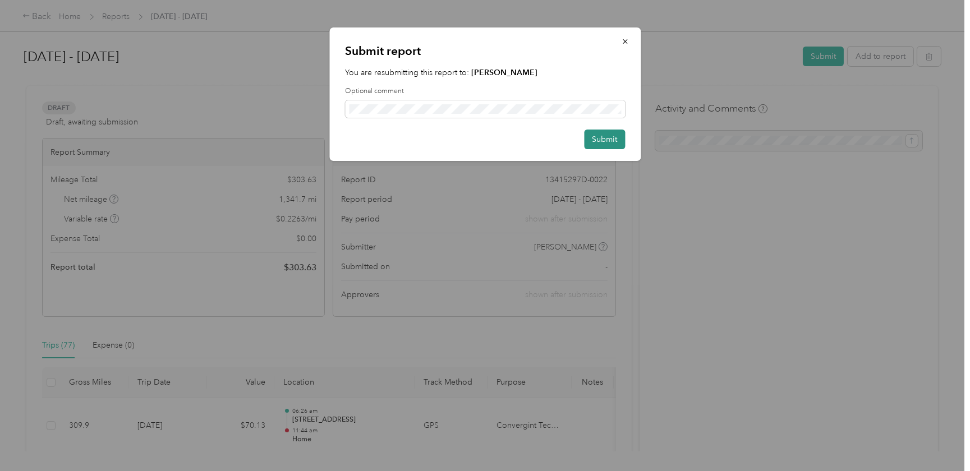  What do you see at coordinates (485, 72) in the screenshot?
I see `p: You are resubmitting this report to:` at bounding box center [485, 72].